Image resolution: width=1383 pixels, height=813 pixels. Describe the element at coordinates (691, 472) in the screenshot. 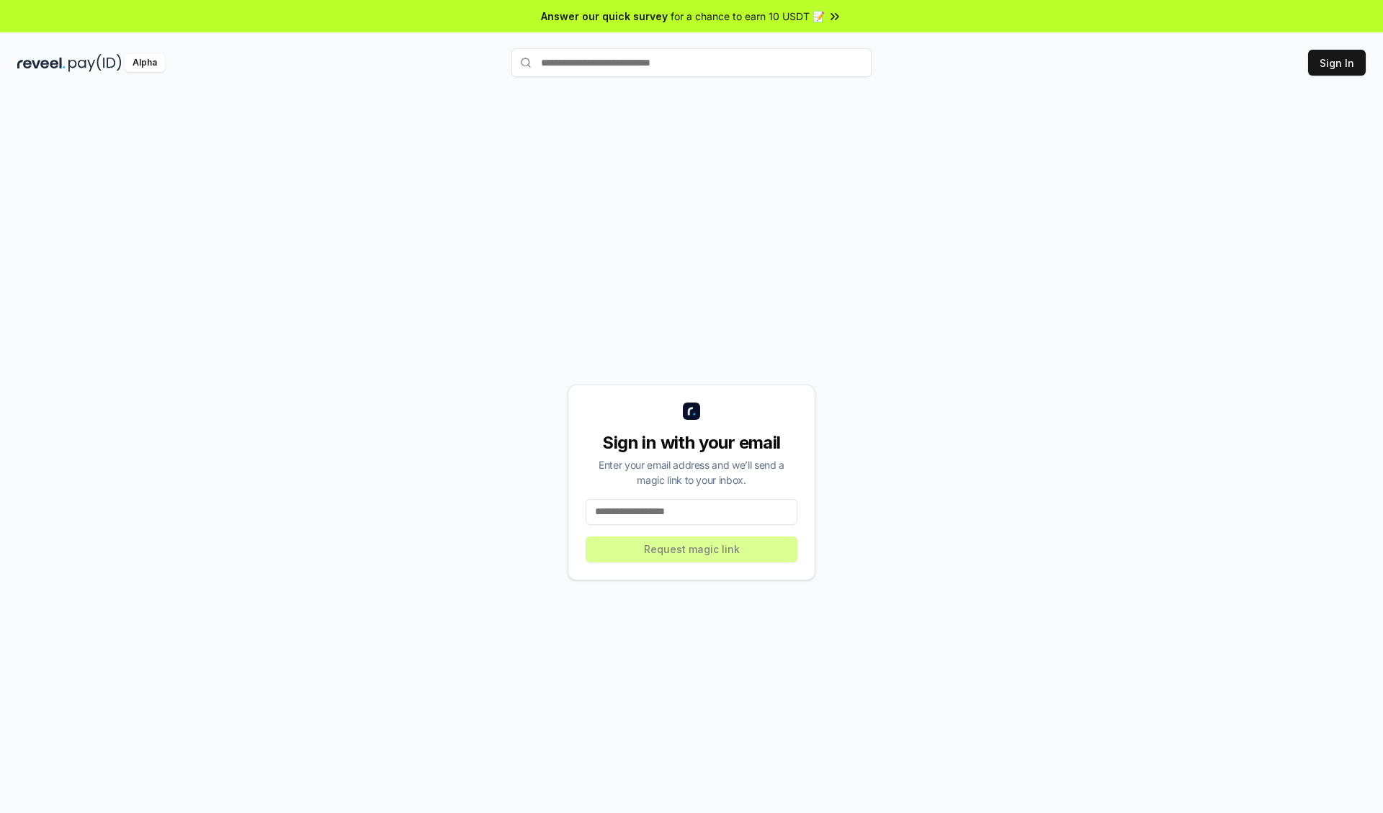

I see `div: Enter your email address and we’ll send a magic link to your inbox.` at that location.